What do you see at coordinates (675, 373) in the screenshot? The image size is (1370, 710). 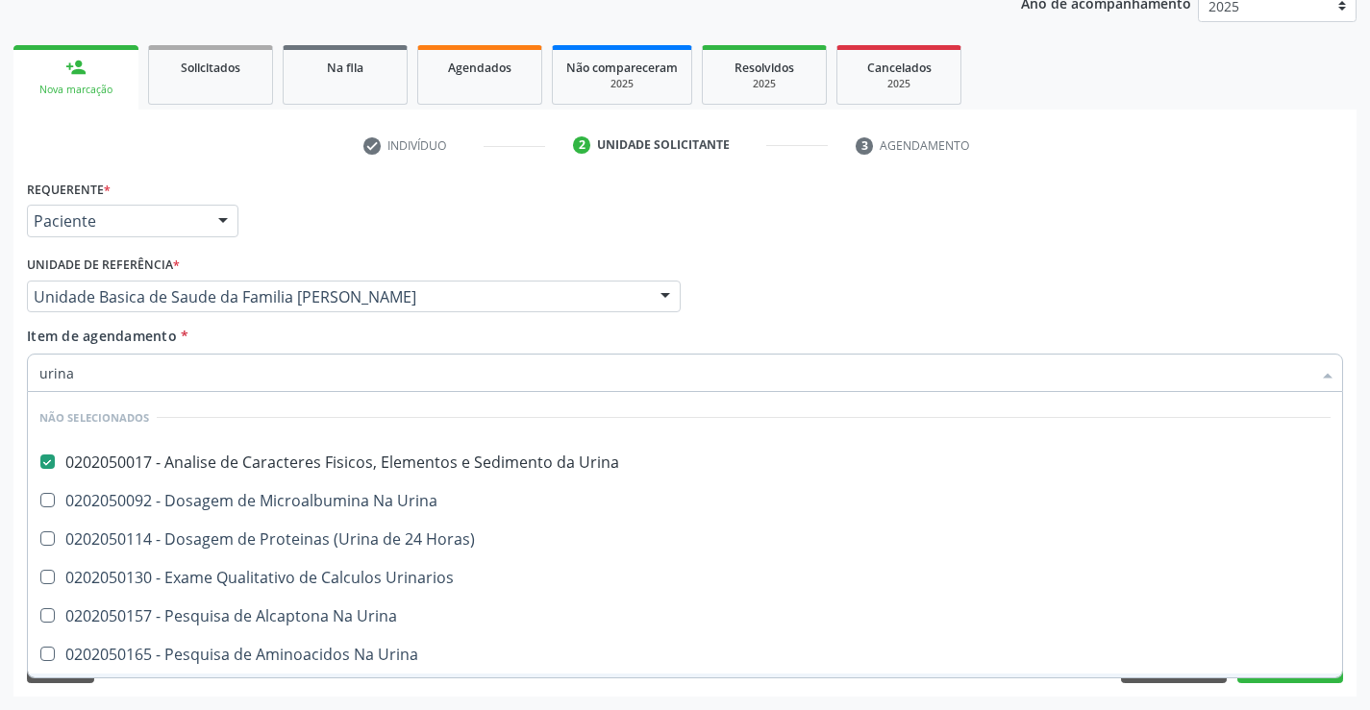 I see `input: Buscar por procedimentos` at bounding box center [675, 373].